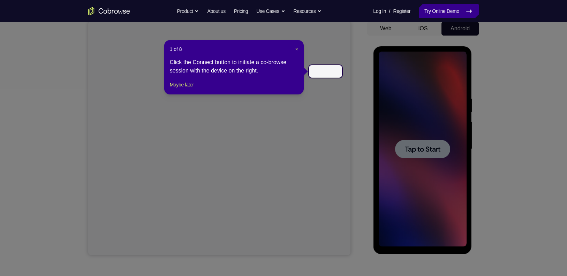  I want to click on a: Log In, so click(379, 11).